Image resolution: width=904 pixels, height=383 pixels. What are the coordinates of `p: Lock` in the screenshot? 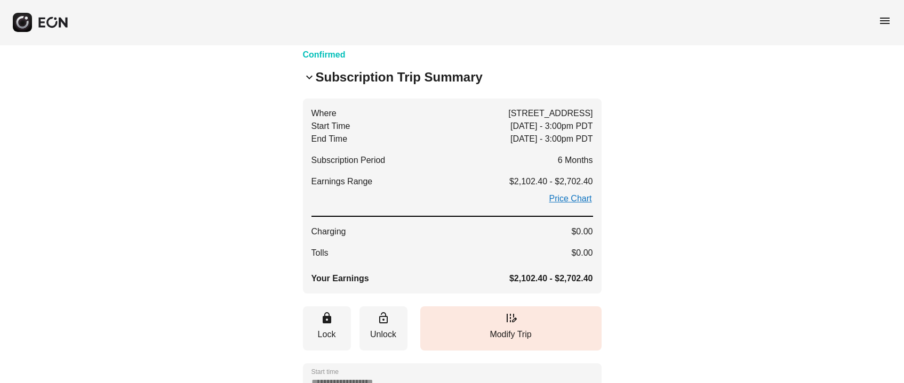 It's located at (327, 335).